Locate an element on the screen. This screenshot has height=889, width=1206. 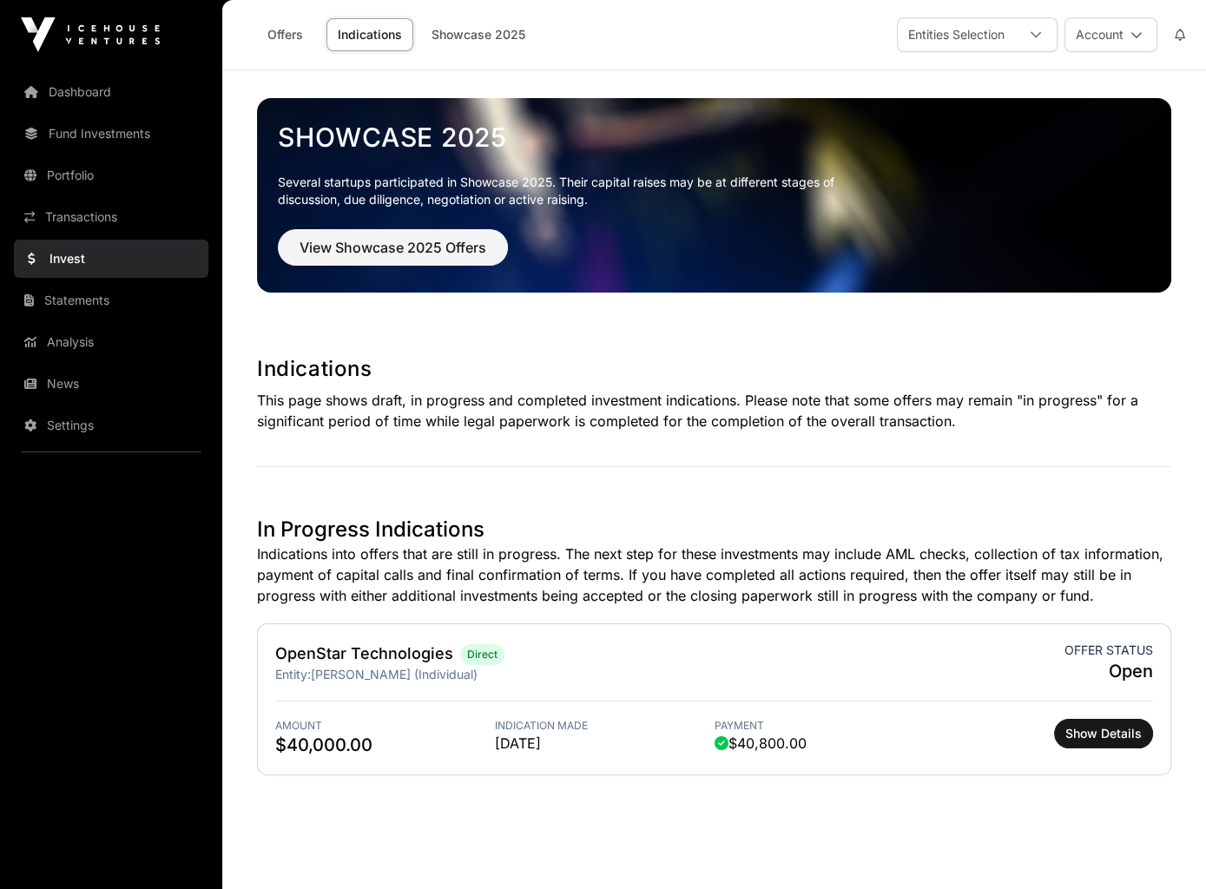
img: Showcase 2025 is located at coordinates (714, 195).